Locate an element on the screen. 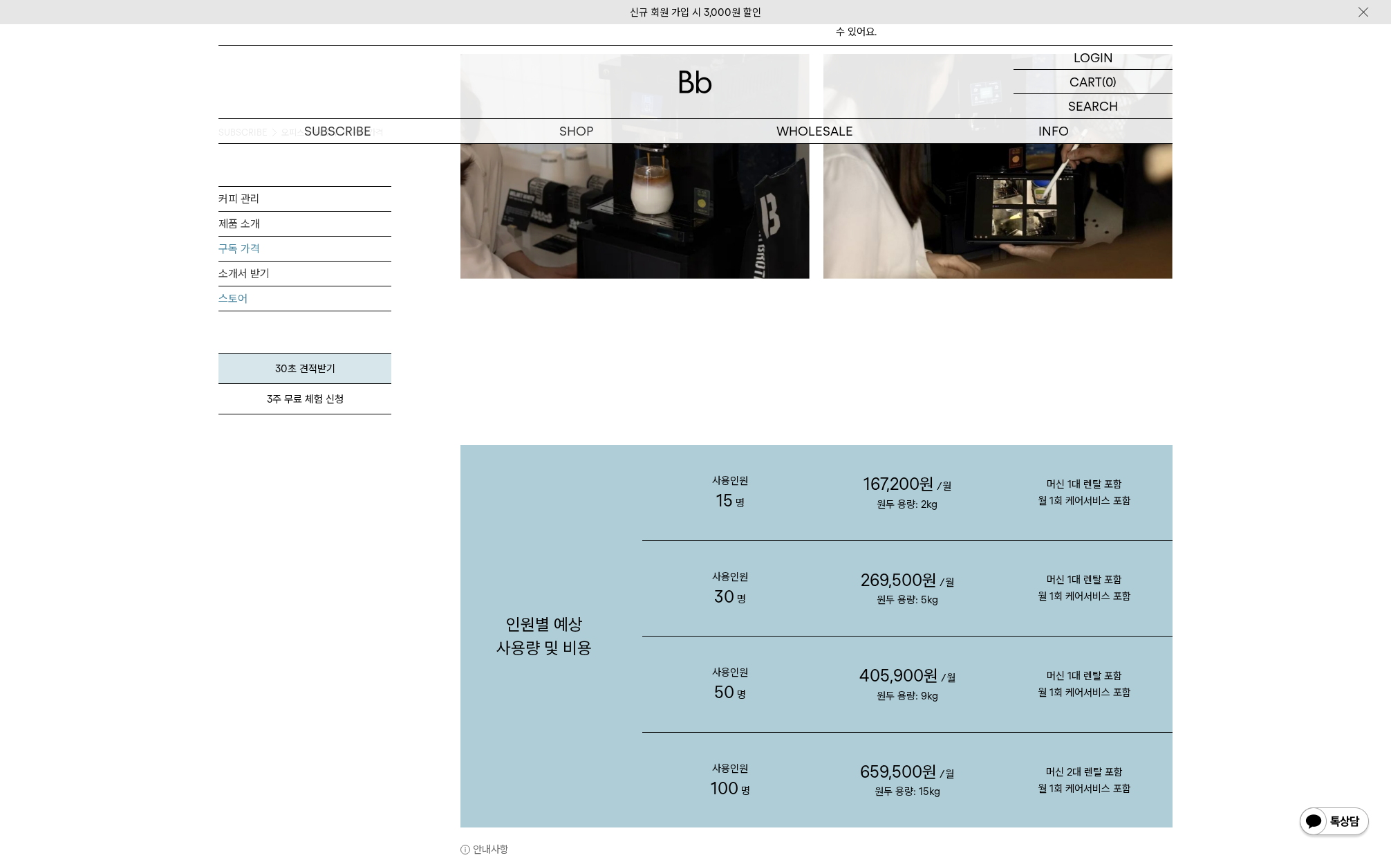 This screenshot has width=1391, height=860. p: 안내사항 is located at coordinates (817, 849).